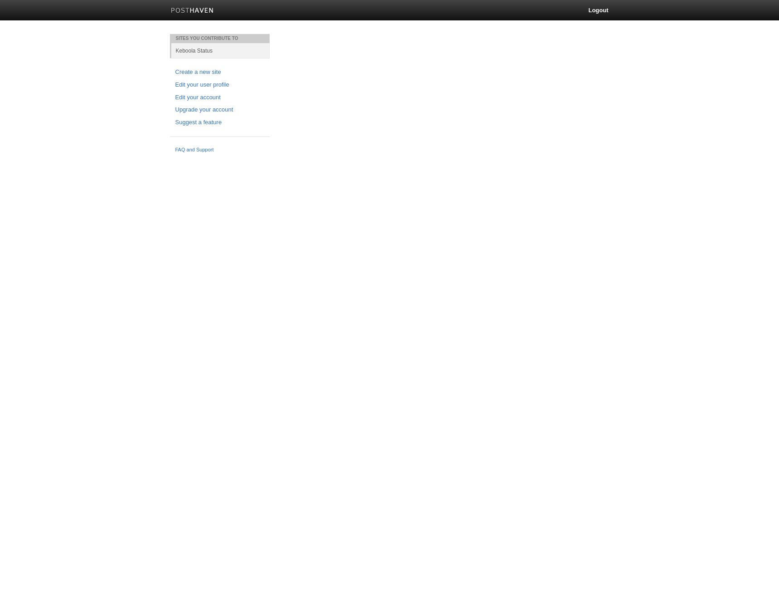  Describe the element at coordinates (220, 150) in the screenshot. I see `a: FAQ and Support` at that location.